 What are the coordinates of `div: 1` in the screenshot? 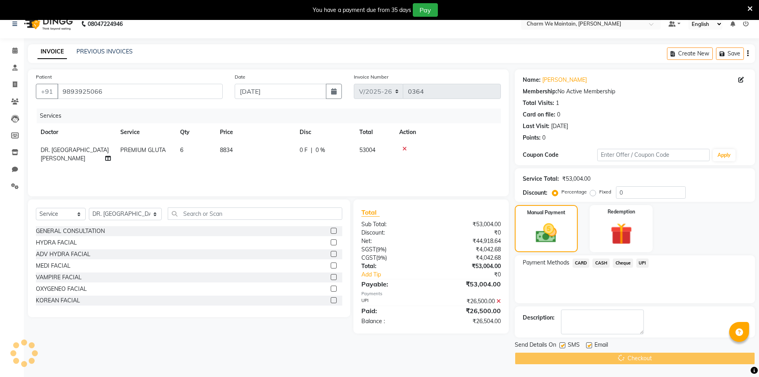 It's located at (558, 103).